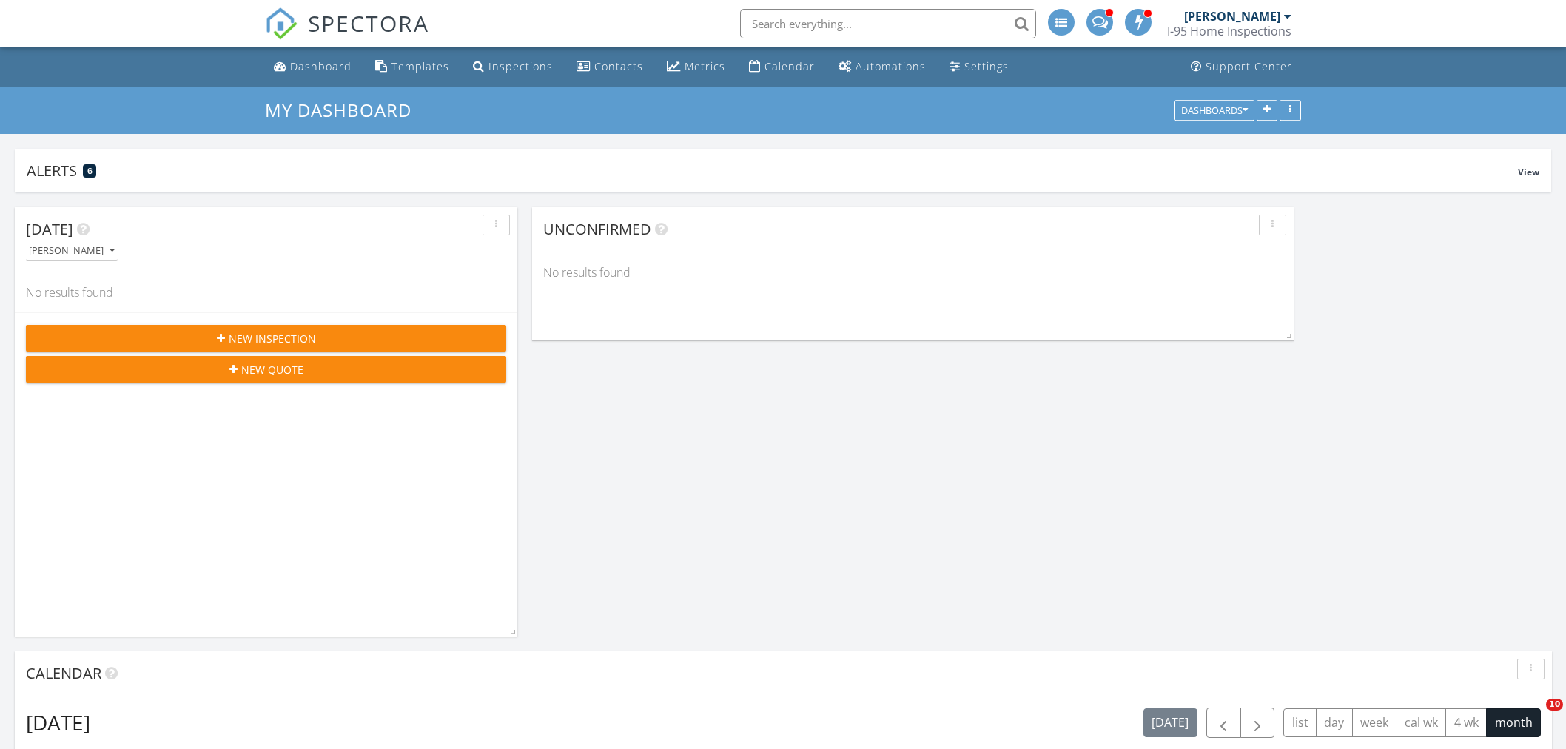 This screenshot has width=1566, height=749. What do you see at coordinates (890, 66) in the screenshot?
I see `div: Automations` at bounding box center [890, 66].